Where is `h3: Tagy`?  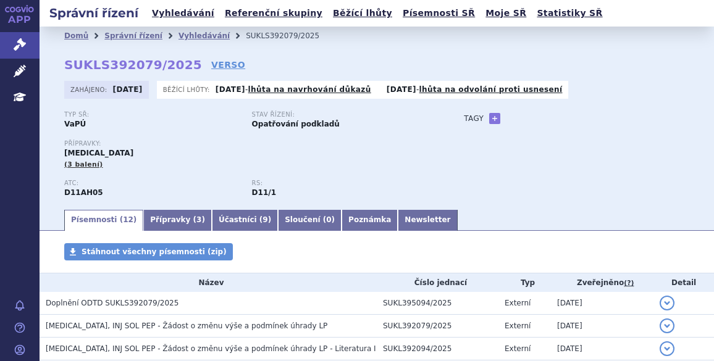
h3: Tagy is located at coordinates (473, 119).